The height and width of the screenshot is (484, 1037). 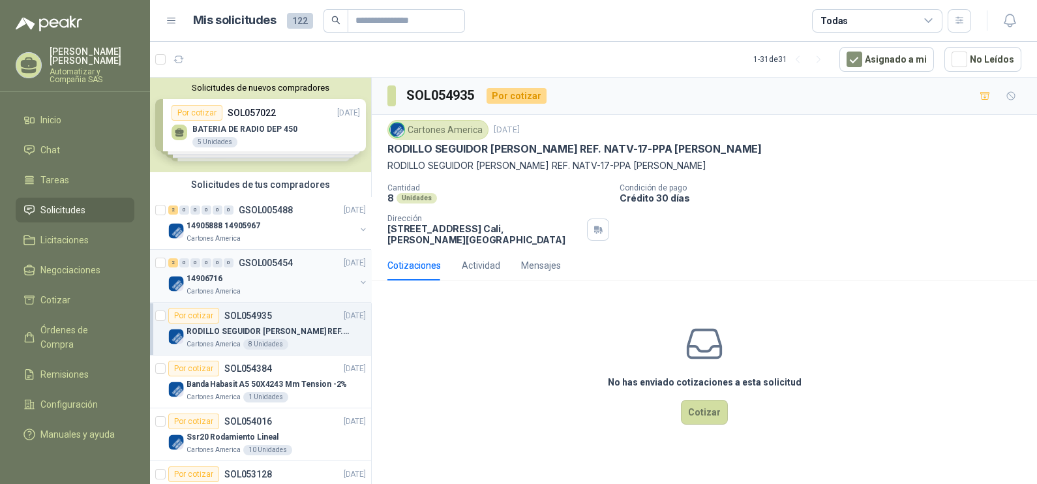 What do you see at coordinates (498, 188) in the screenshot?
I see `p: Cantidad` at bounding box center [498, 188].